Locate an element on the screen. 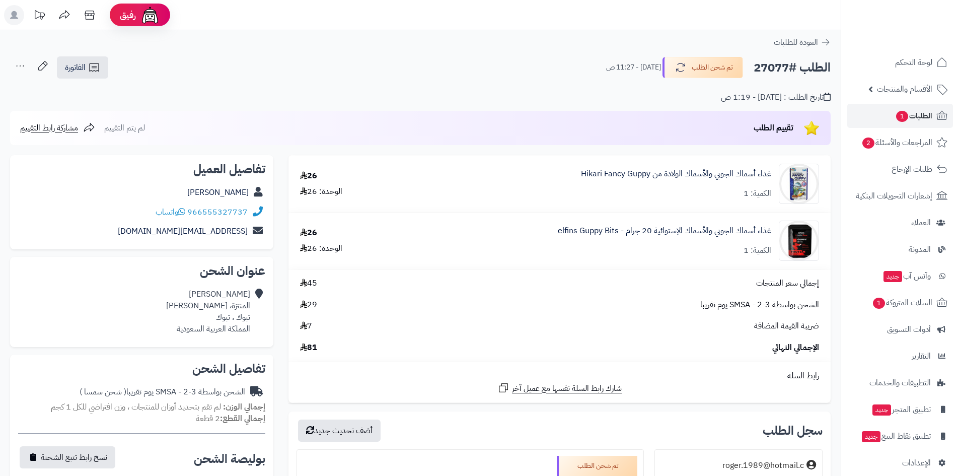 The width and height of the screenshot is (959, 476). strong: إجمالي الوزن: is located at coordinates (244, 407).